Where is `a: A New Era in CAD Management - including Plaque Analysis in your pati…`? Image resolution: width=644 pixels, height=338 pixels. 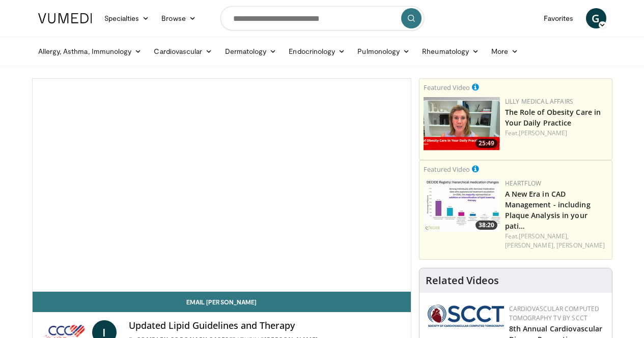
a: A New Era in CAD Management - including Plaque Analysis in your pati… is located at coordinates (548, 210).